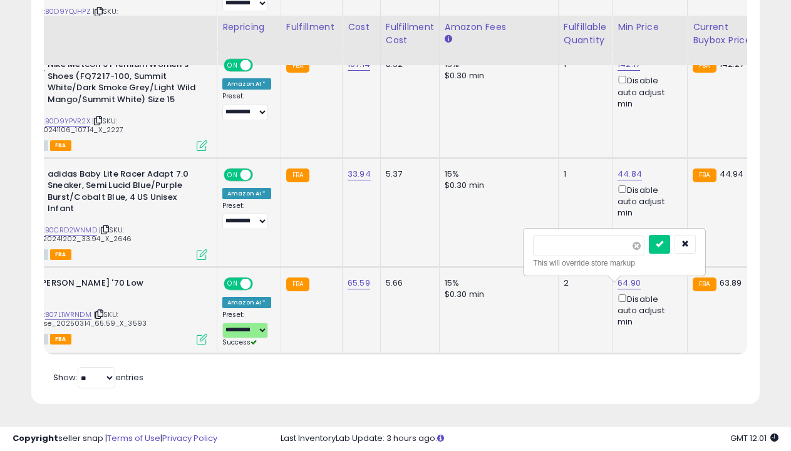  Describe the element at coordinates (731, 173) in the screenshot. I see `span: 44.94` at that location.